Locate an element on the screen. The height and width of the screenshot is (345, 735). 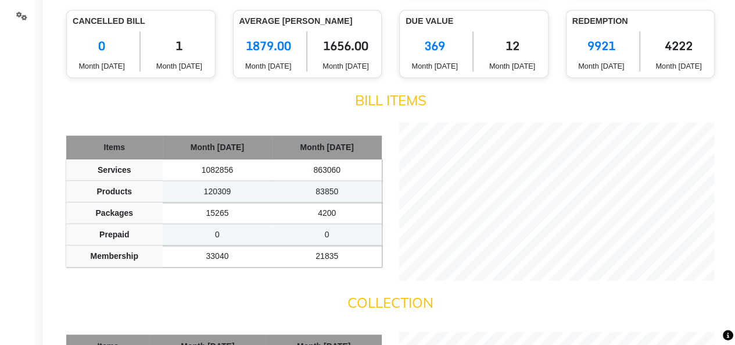
td: 863060 is located at coordinates (327, 170).